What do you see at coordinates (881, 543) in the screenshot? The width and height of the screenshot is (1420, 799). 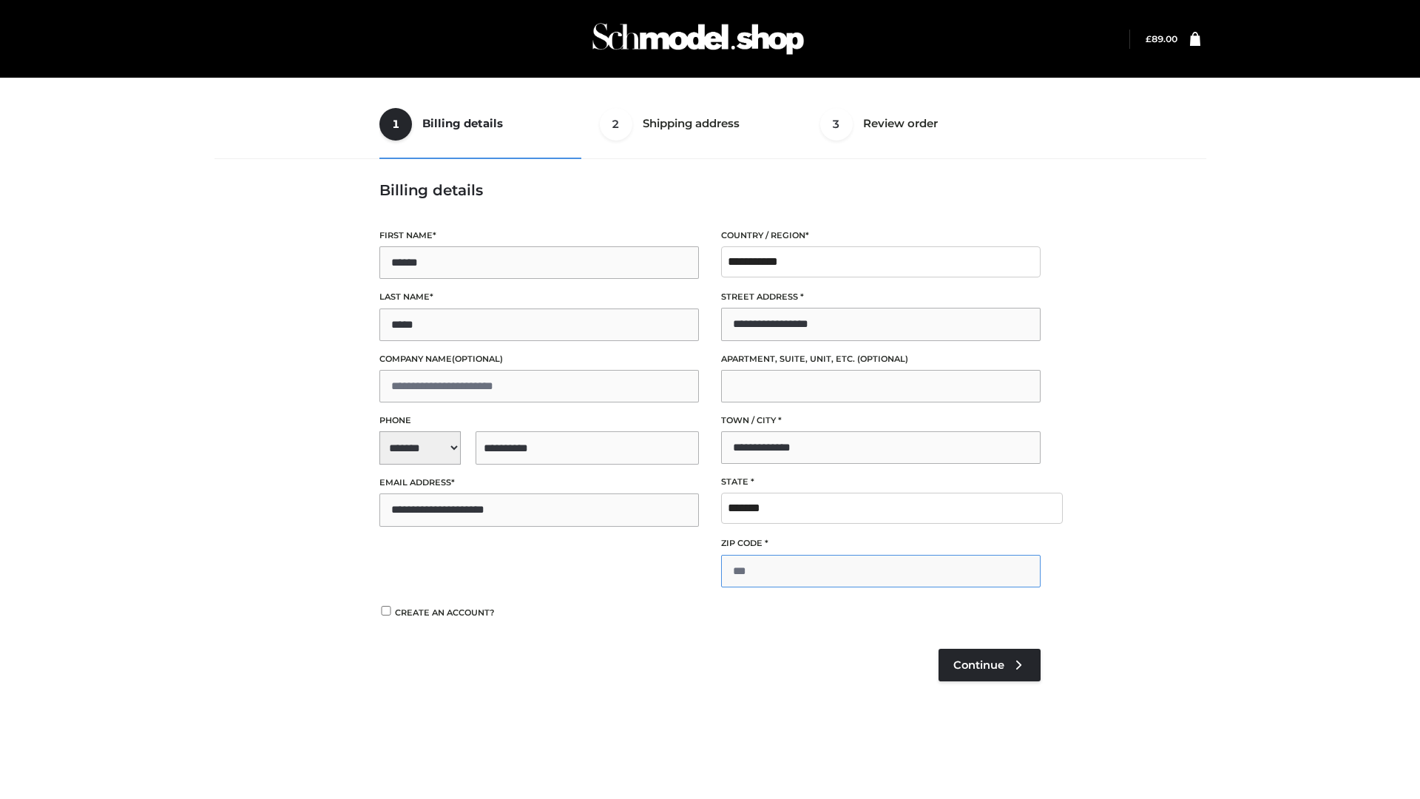 I see `label: ZIP Code` at bounding box center [881, 543].